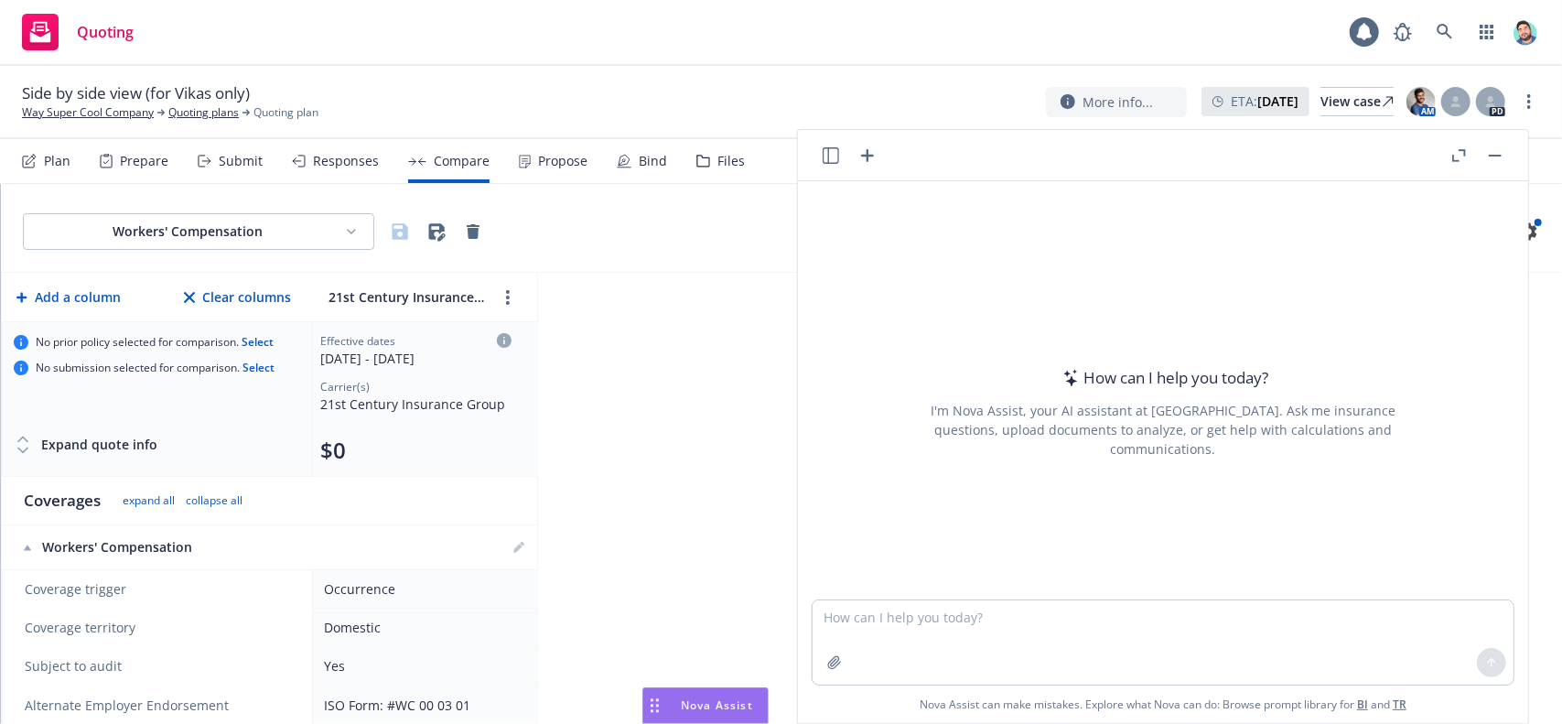 The image size is (1562, 724). What do you see at coordinates (237, 297) in the screenshot?
I see `button: Clear columns` at bounding box center [237, 297].